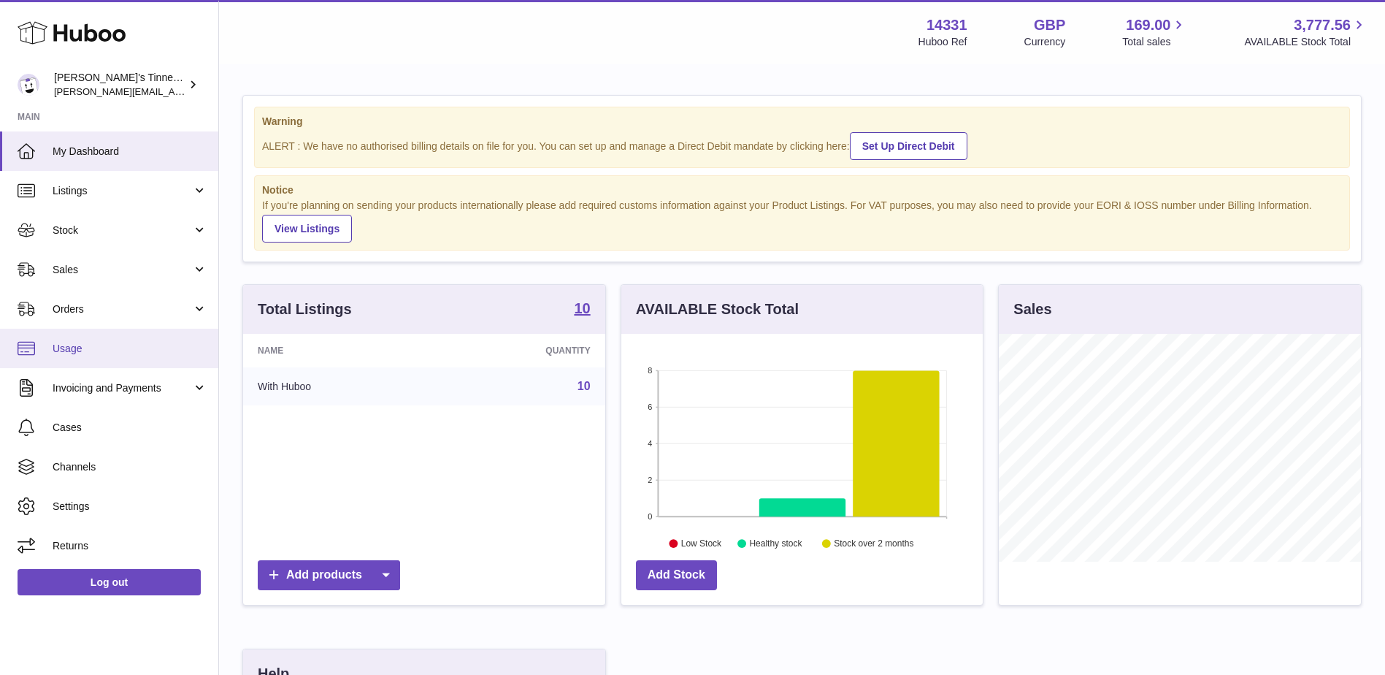 Image resolution: width=1385 pixels, height=675 pixels. Describe the element at coordinates (873, 544) in the screenshot. I see `text: Stock over 2 months` at that location.